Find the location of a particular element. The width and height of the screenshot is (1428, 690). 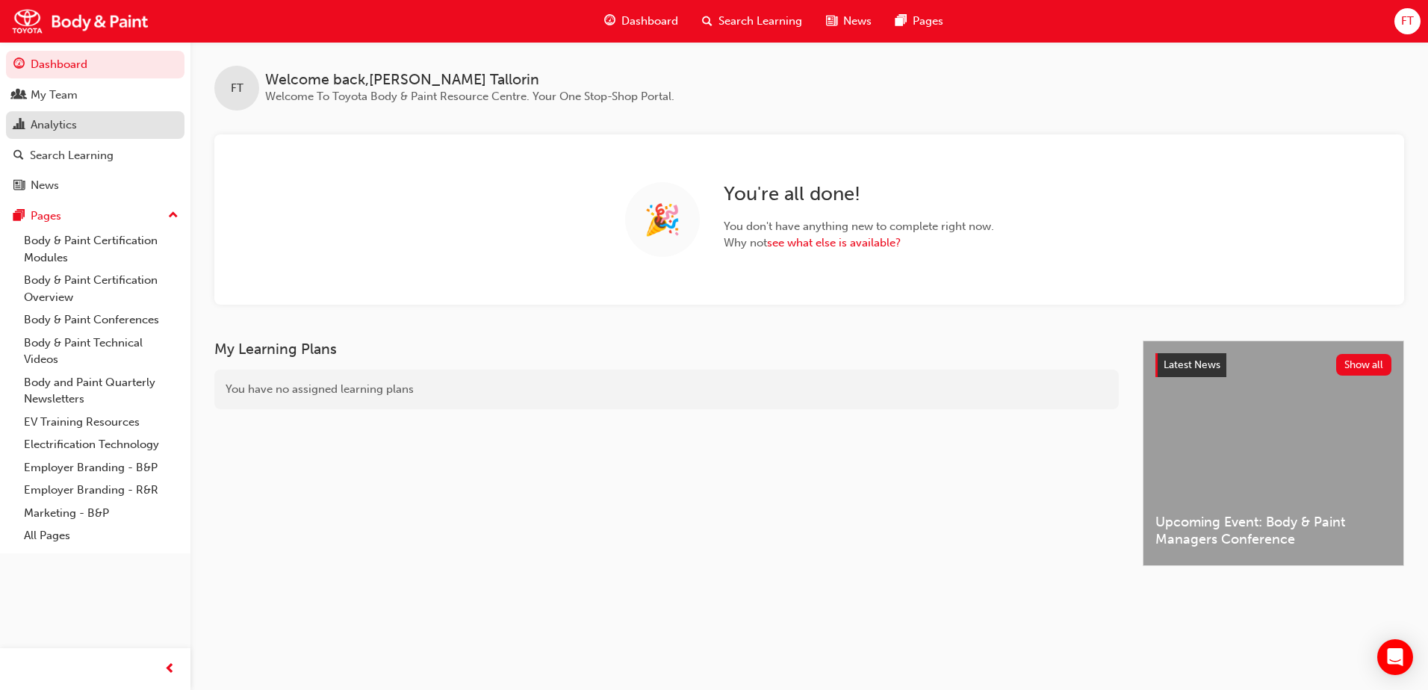

button: Show all is located at coordinates (1364, 365).